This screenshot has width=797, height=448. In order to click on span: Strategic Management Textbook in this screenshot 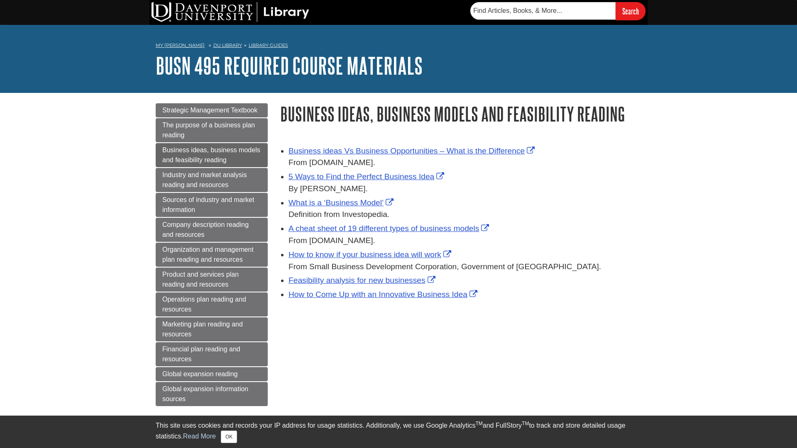, I will do `click(210, 110)`.